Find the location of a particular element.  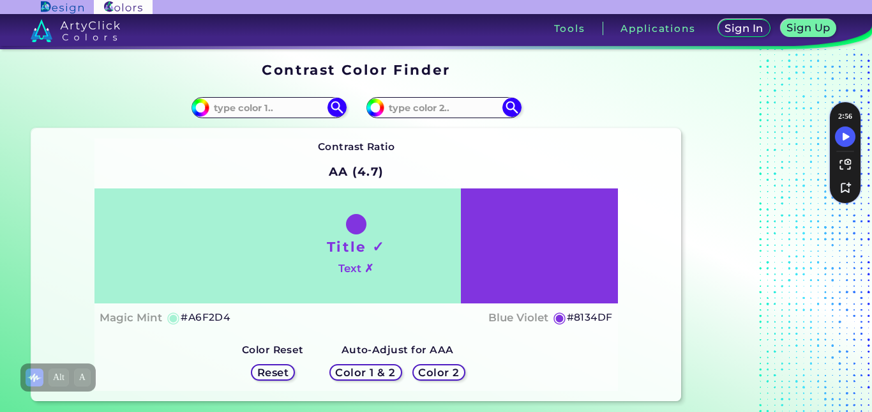

h4: Magic Mint is located at coordinates (131, 317).